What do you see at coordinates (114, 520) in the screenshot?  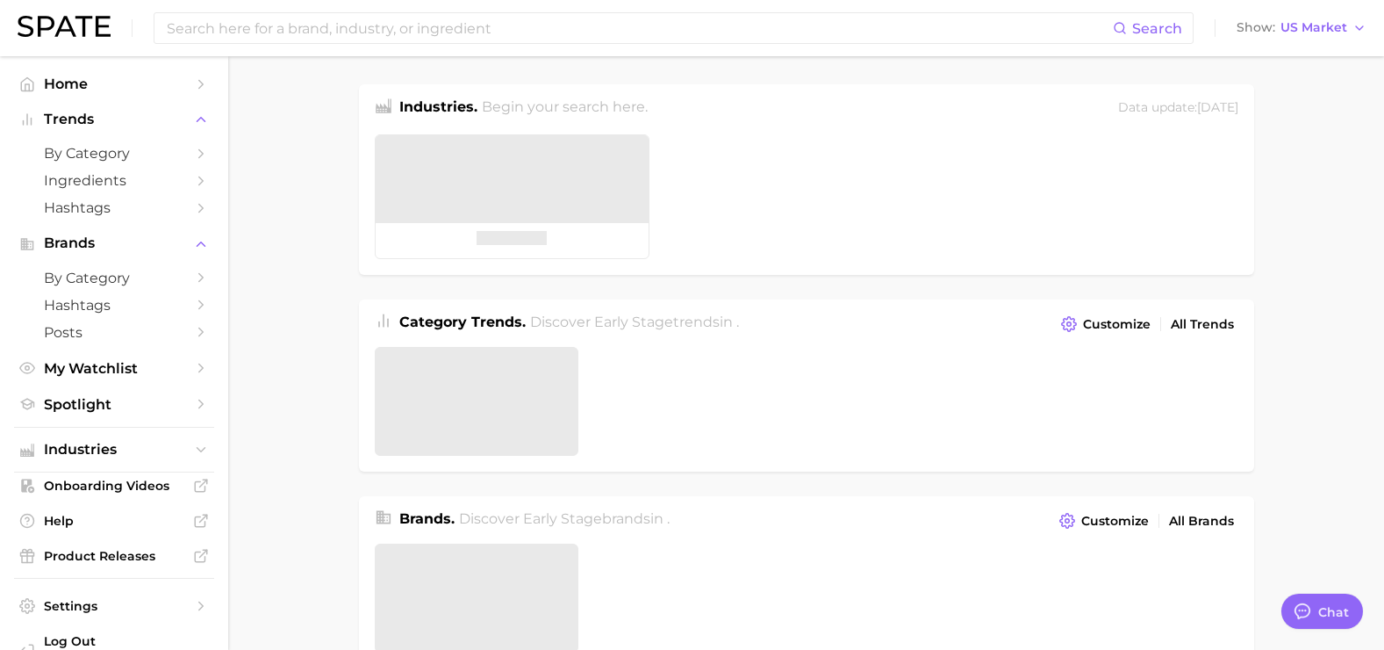 I see `span: Help` at bounding box center [114, 520].